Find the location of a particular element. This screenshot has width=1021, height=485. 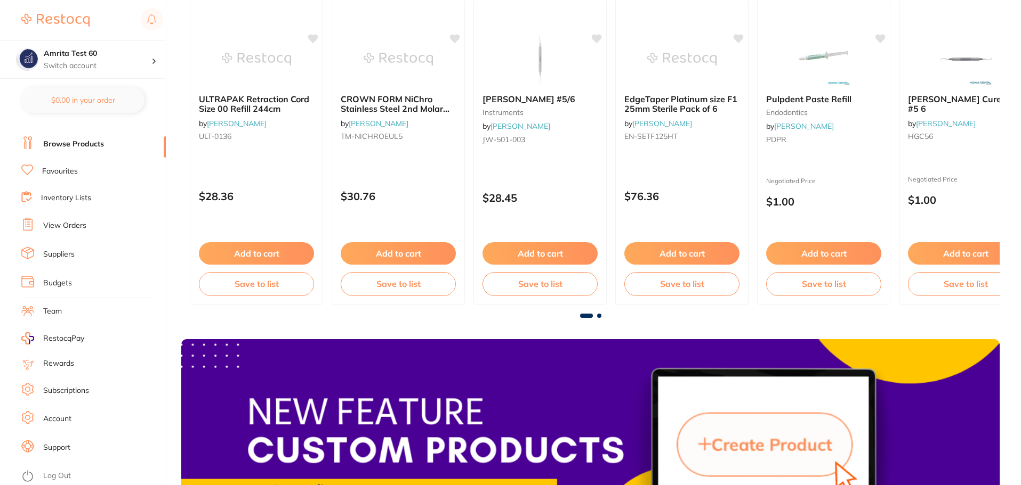

a: Log Out is located at coordinates (57, 476).